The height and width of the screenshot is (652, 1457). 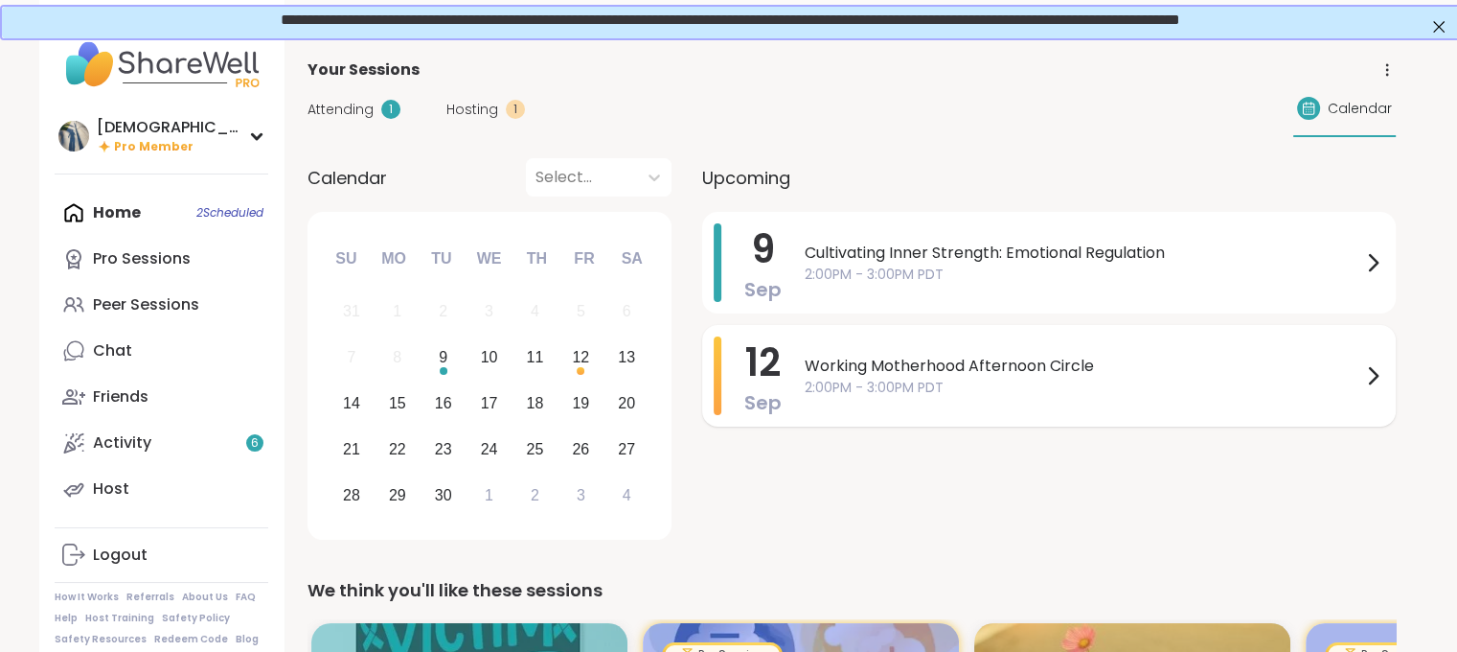 What do you see at coordinates (443, 494) in the screenshot?
I see `div: Choose Tuesday, September 30th, 2025` at bounding box center [443, 494].